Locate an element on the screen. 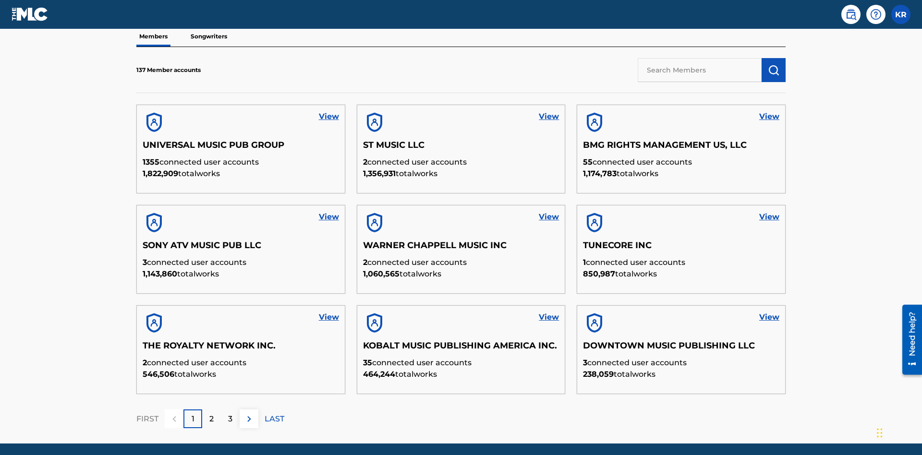  div: Help is located at coordinates (876, 14).